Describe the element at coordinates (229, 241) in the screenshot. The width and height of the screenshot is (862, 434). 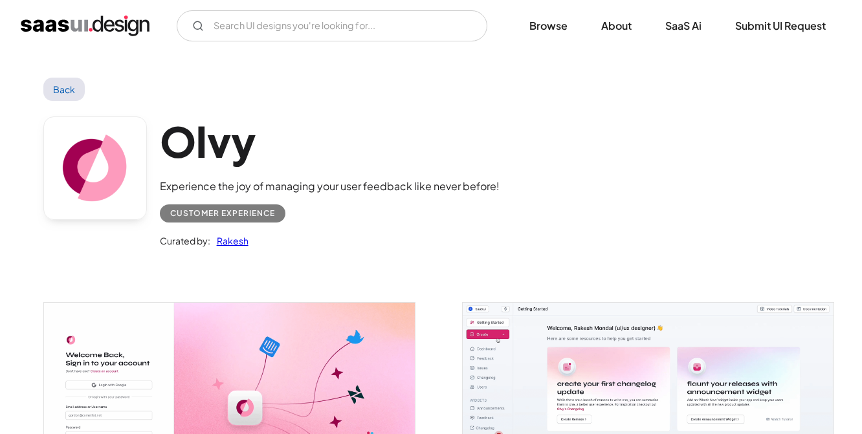
I see `a: Rakesh` at that location.